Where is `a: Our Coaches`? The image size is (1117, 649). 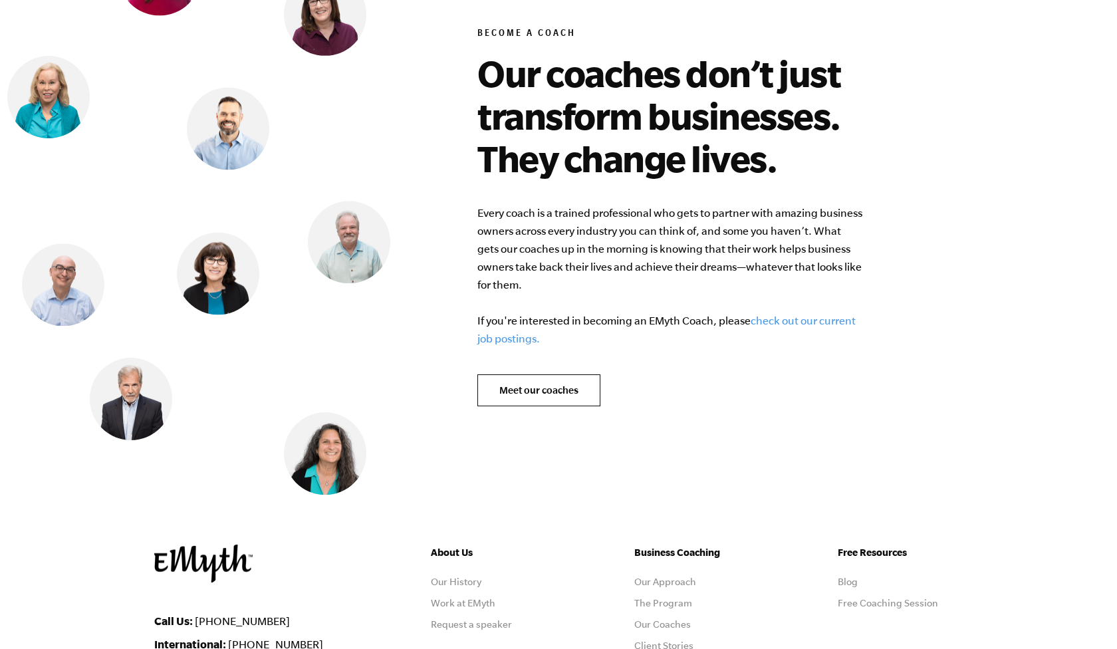 a: Our Coaches is located at coordinates (663, 625).